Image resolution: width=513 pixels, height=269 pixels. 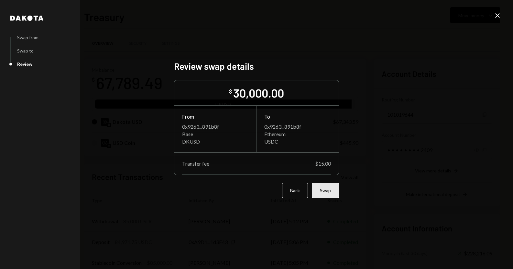 What do you see at coordinates (259, 93) in the screenshot?
I see `div: 30,000.00` at bounding box center [259, 93].